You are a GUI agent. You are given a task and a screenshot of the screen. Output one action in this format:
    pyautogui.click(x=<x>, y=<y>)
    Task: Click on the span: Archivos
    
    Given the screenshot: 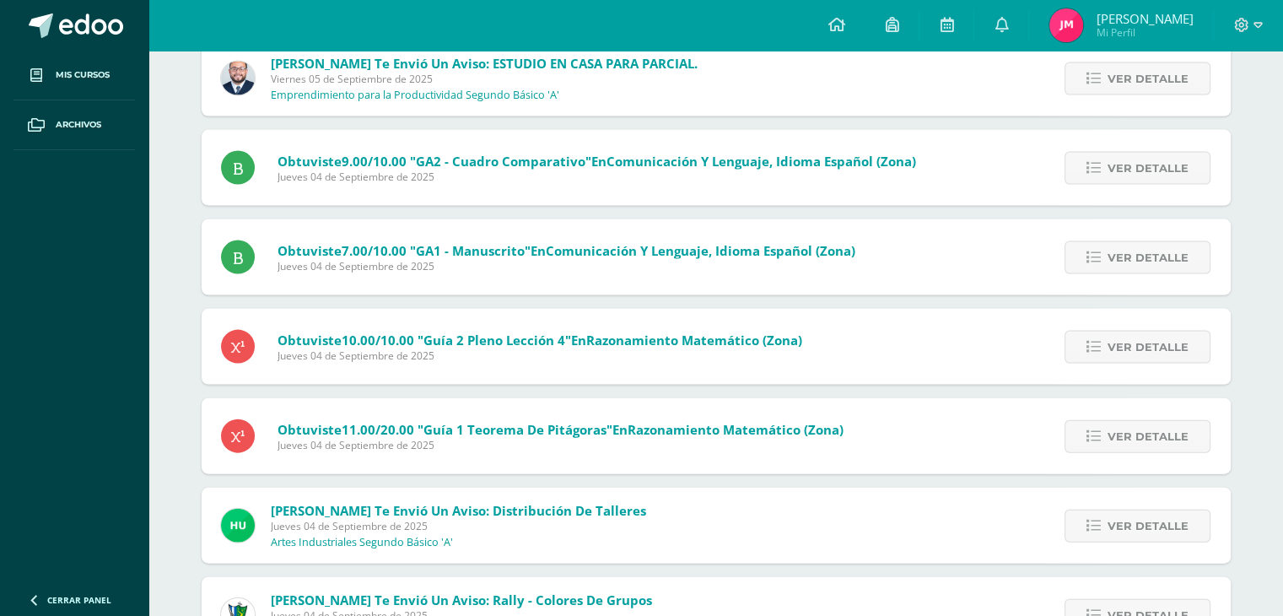 What is the action you would take?
    pyautogui.click(x=78, y=125)
    